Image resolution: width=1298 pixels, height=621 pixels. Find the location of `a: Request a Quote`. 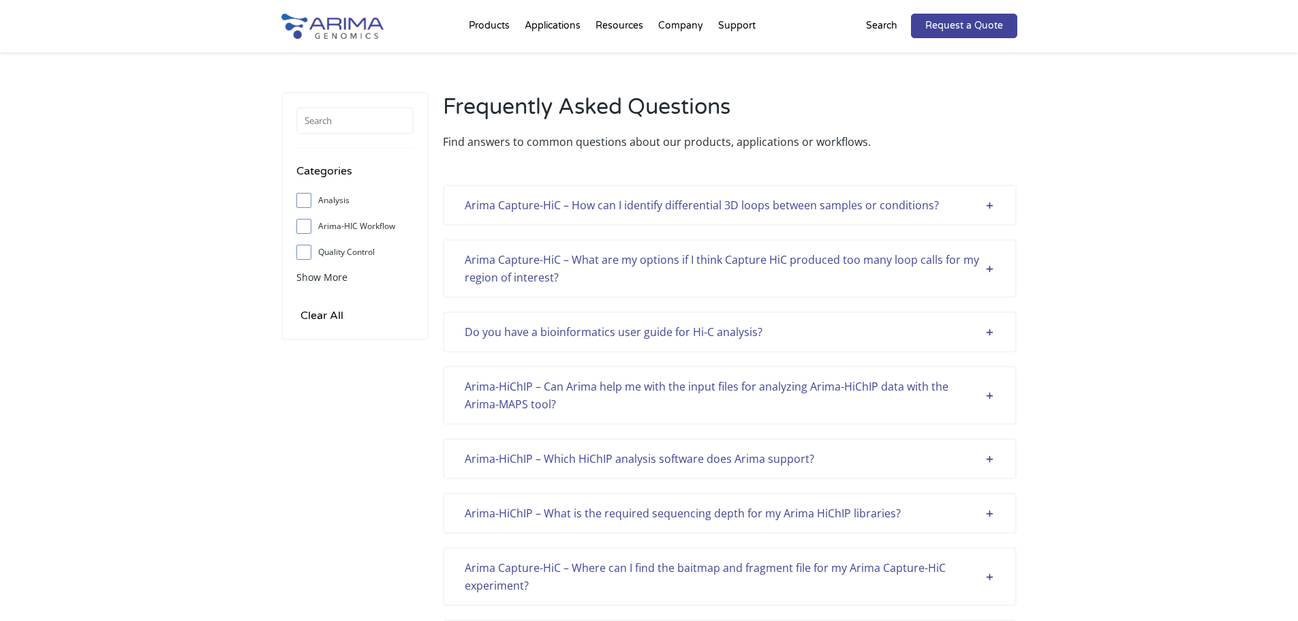

a: Request a Quote is located at coordinates (964, 26).